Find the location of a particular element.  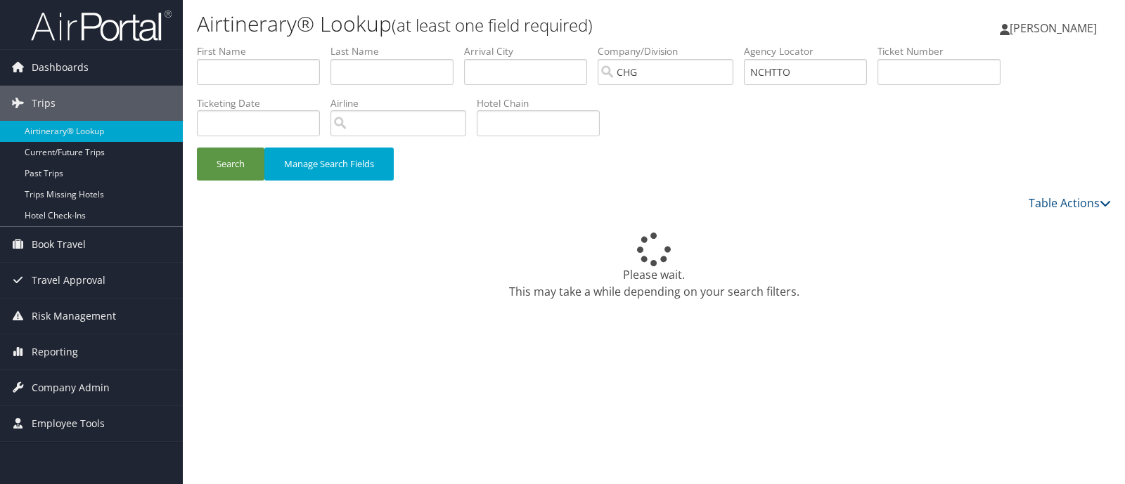

span: Employee Tools is located at coordinates (68, 424).